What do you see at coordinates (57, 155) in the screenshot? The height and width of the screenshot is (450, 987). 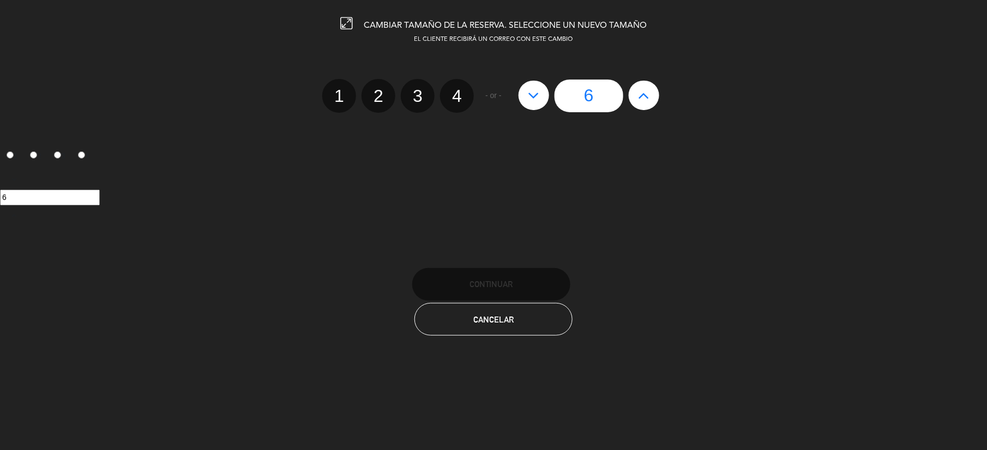 I see `input: 3` at bounding box center [57, 155].